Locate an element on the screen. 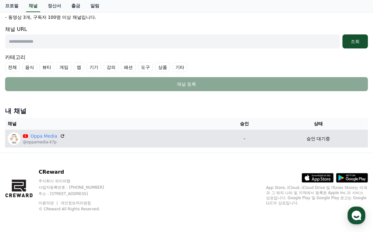 Image resolution: width=373 pixels, height=232 pixels. p: 주식회사 와이피랩 is located at coordinates (77, 181).